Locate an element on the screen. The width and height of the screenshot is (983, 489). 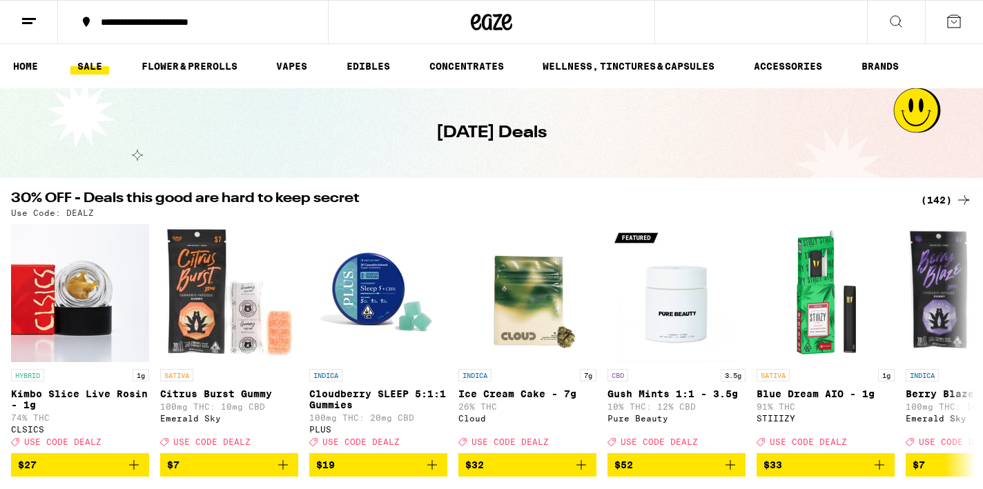
a: Open page for Kimbo Slice Live Rosin - 1g from CLSICS is located at coordinates (80, 339).